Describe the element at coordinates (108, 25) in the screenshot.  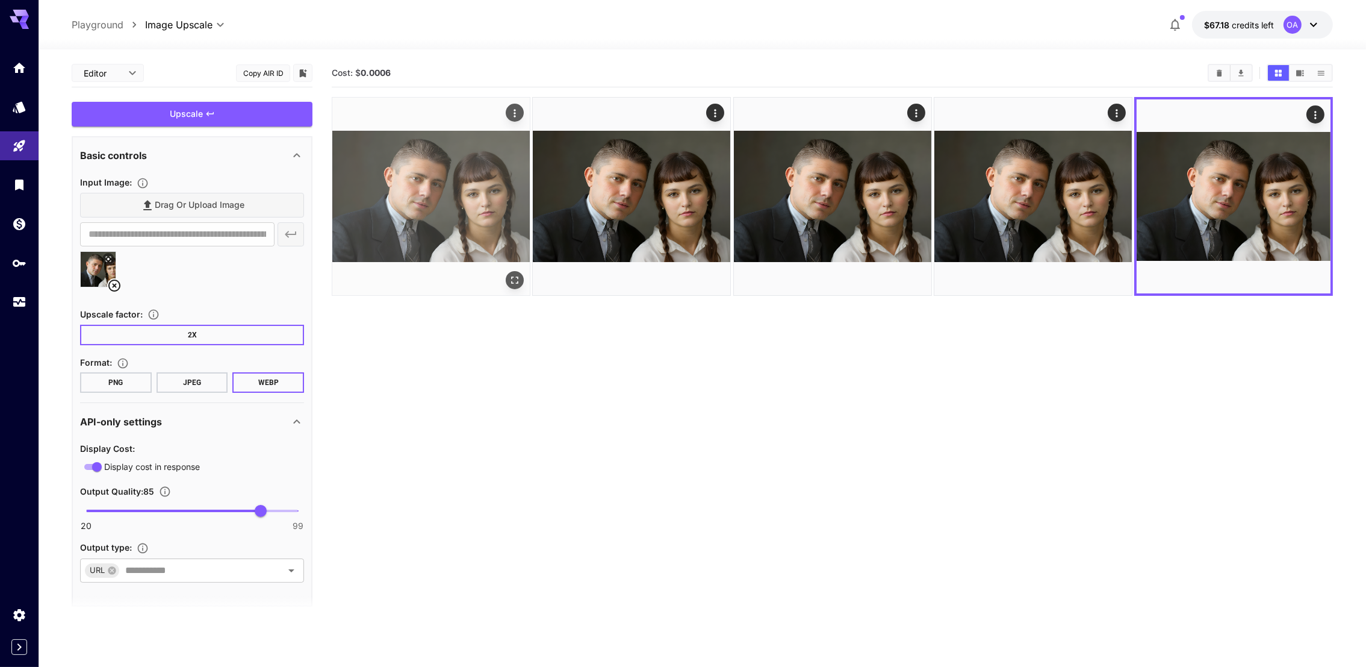
I see `nav: breadcrumb` at that location.